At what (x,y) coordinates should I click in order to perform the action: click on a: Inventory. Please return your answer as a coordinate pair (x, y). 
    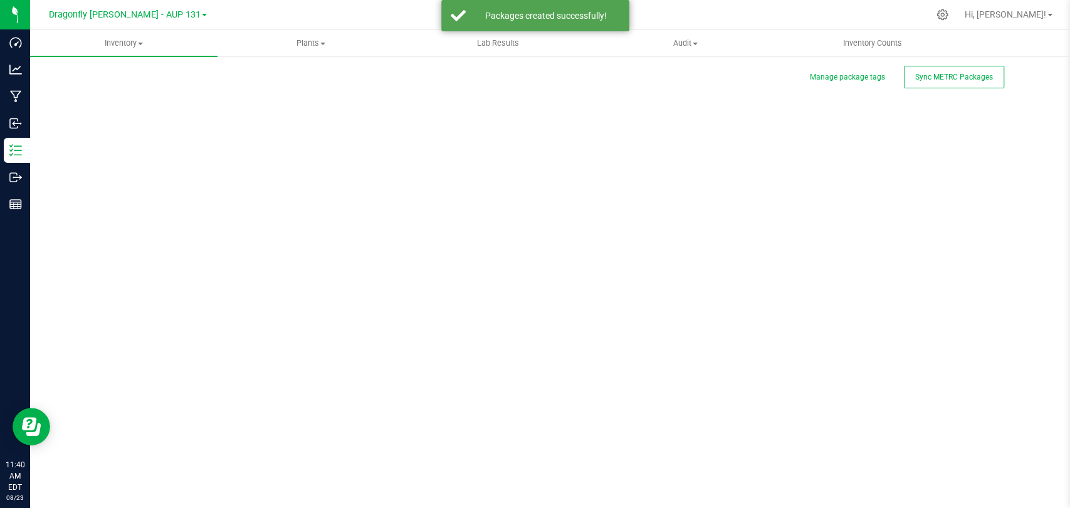
    Looking at the image, I should click on (123, 43).